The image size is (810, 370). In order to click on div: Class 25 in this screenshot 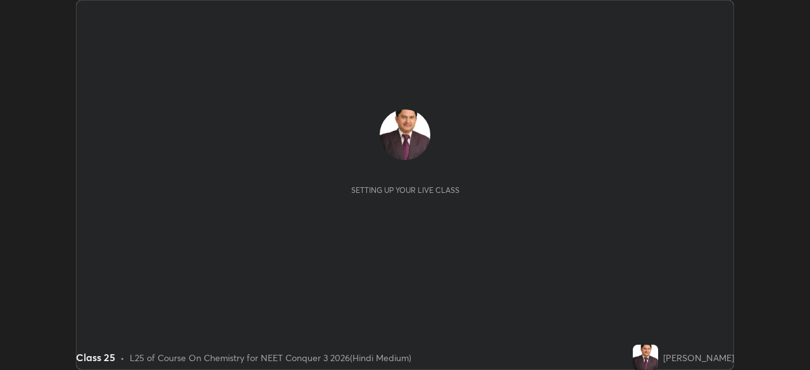, I will do `click(96, 358)`.